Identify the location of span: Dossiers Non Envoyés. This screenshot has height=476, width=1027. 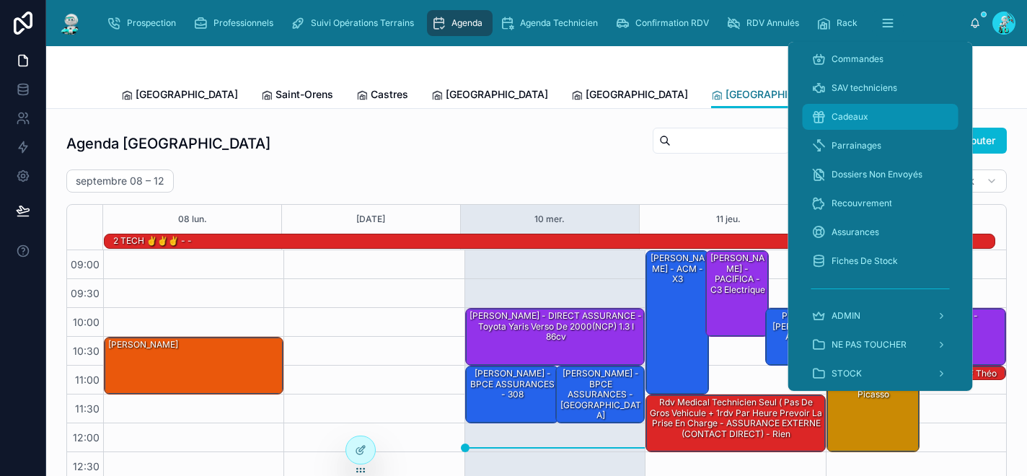
(877, 175).